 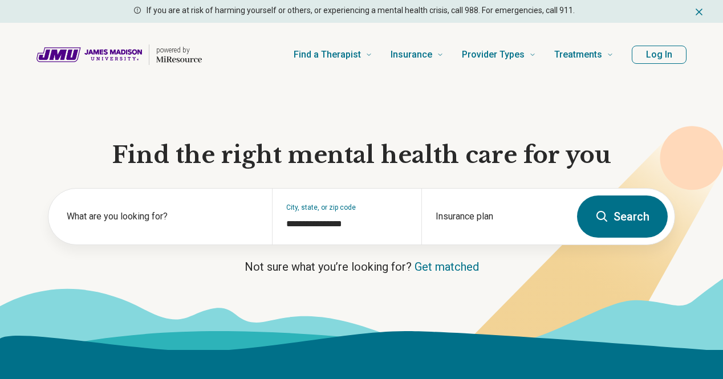 I want to click on span: Insurance, so click(x=411, y=55).